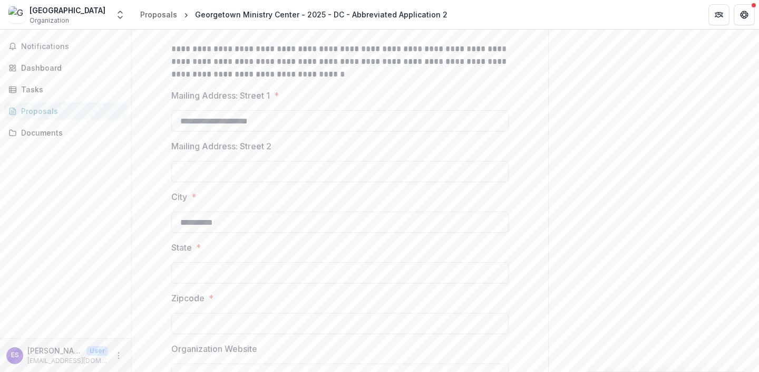 This screenshot has width=759, height=372. I want to click on button: More, so click(119, 355).